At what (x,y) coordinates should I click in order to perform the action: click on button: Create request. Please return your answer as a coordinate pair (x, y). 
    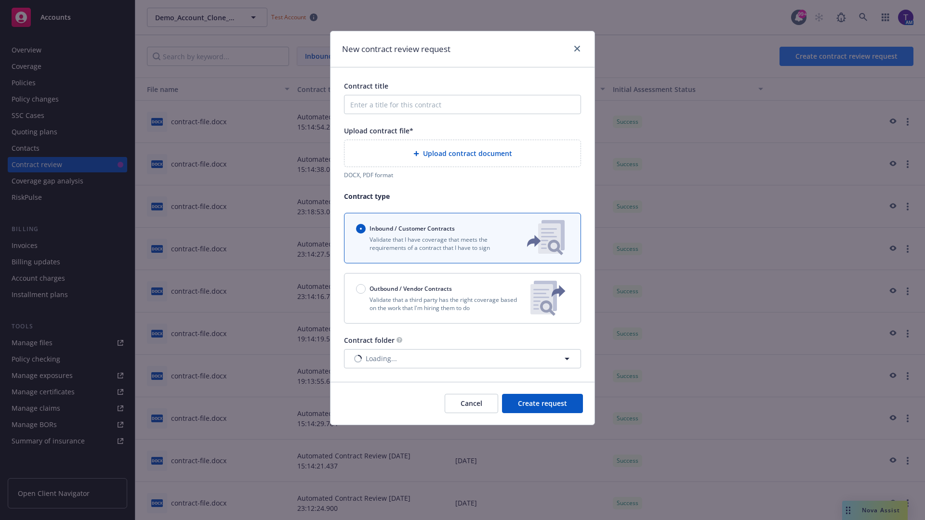
    Looking at the image, I should click on (542, 404).